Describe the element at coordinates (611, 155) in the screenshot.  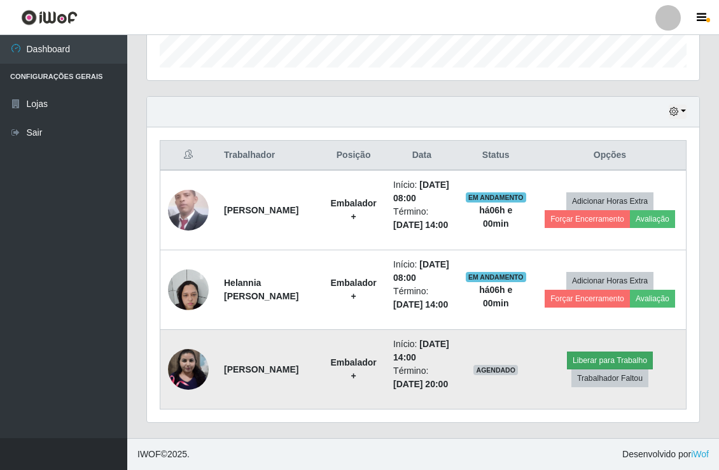
I see `th: Opções` at that location.